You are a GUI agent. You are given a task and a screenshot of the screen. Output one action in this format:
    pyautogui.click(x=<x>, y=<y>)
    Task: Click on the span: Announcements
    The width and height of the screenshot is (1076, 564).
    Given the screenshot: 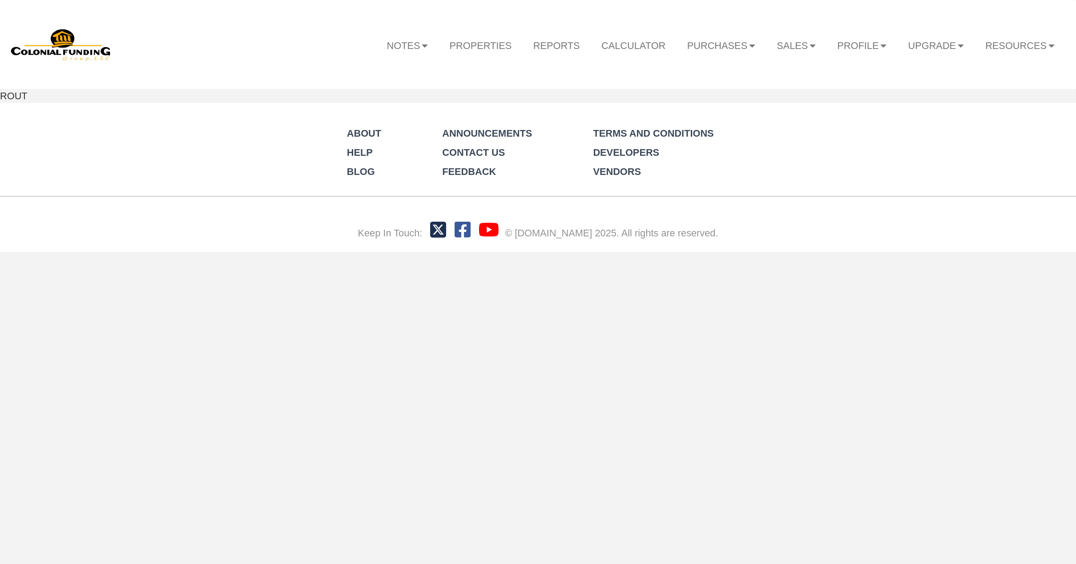 What is the action you would take?
    pyautogui.click(x=487, y=133)
    